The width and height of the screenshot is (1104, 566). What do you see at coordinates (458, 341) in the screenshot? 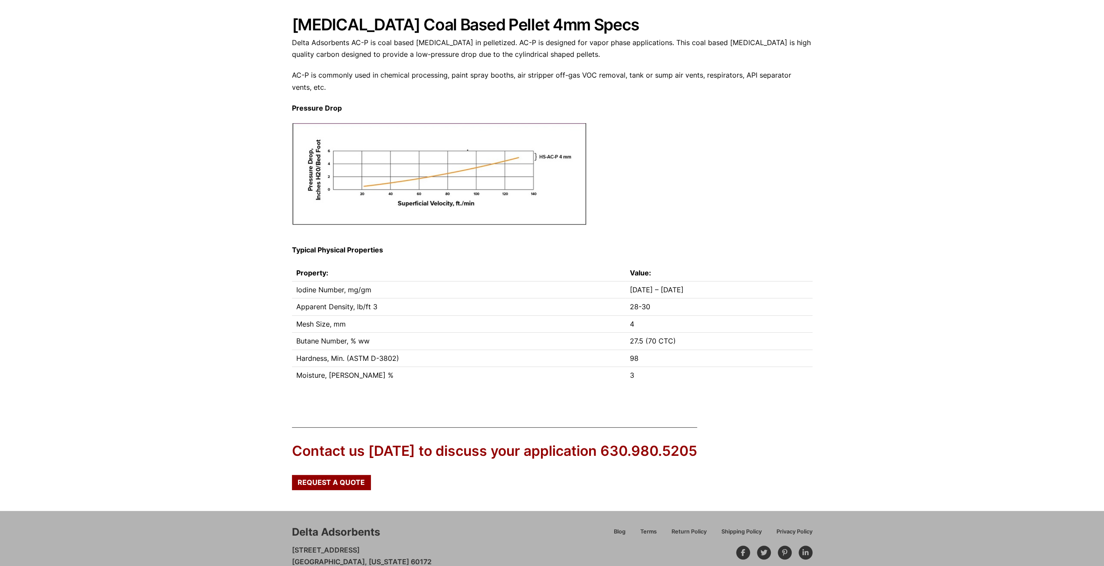
I see `td: Butane Number, % ww` at bounding box center [458, 341].